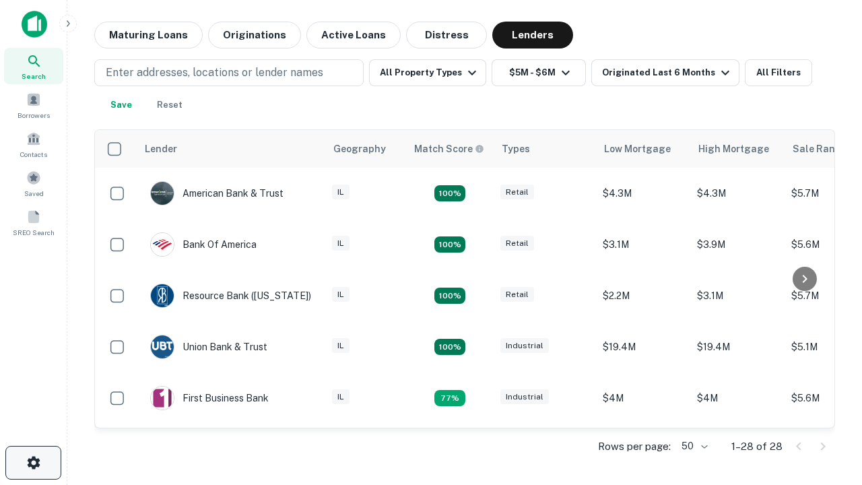 The height and width of the screenshot is (485, 862). What do you see at coordinates (254, 35) in the screenshot?
I see `button: Originations` at bounding box center [254, 35].